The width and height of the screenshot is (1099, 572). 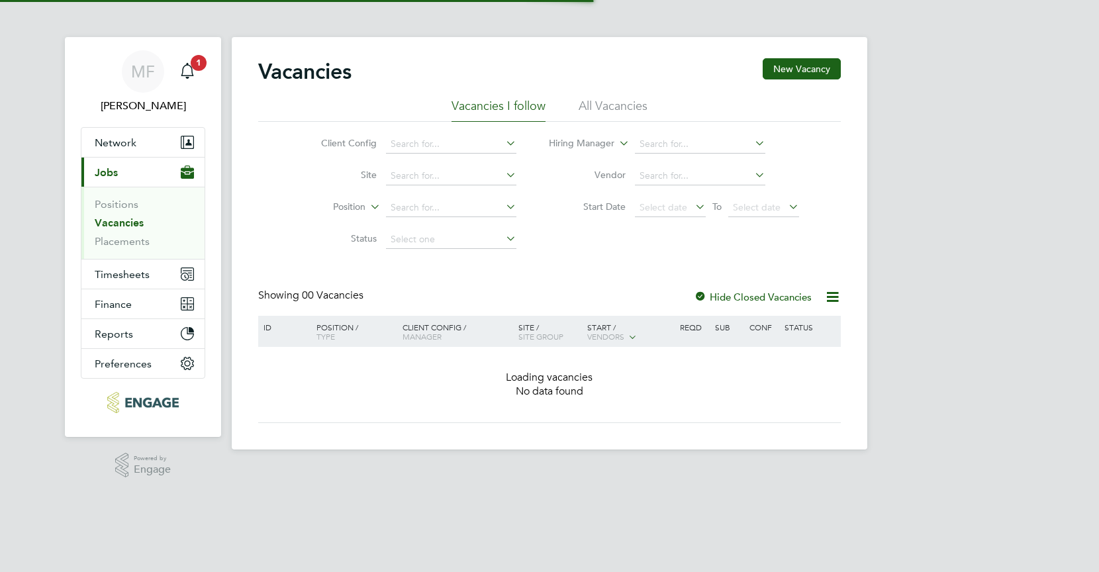 What do you see at coordinates (338, 143) in the screenshot?
I see `label: Client Config` at bounding box center [338, 143].